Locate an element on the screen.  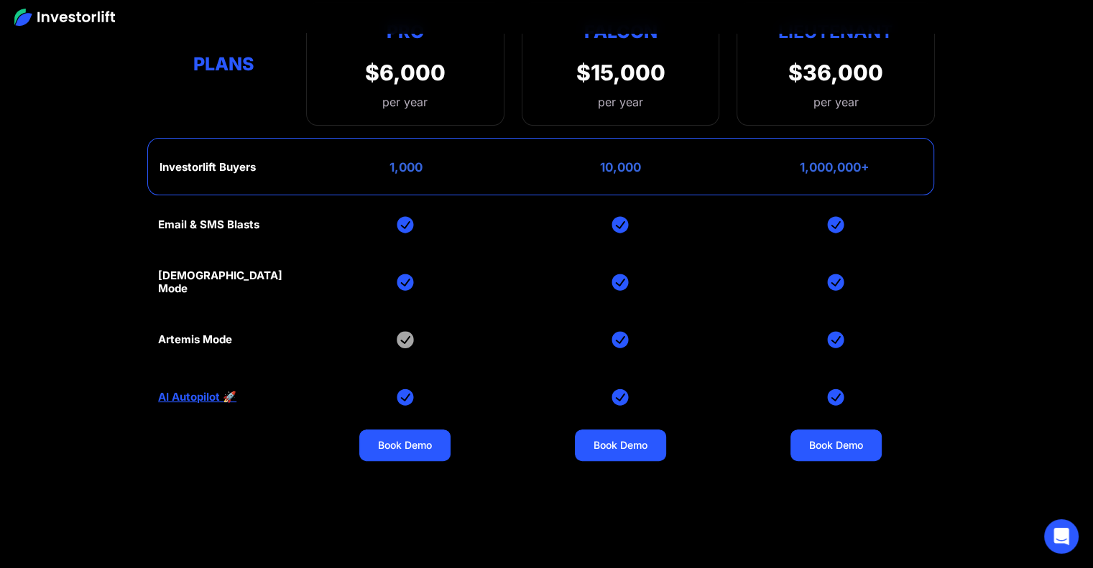
div: Plans is located at coordinates (223, 64).